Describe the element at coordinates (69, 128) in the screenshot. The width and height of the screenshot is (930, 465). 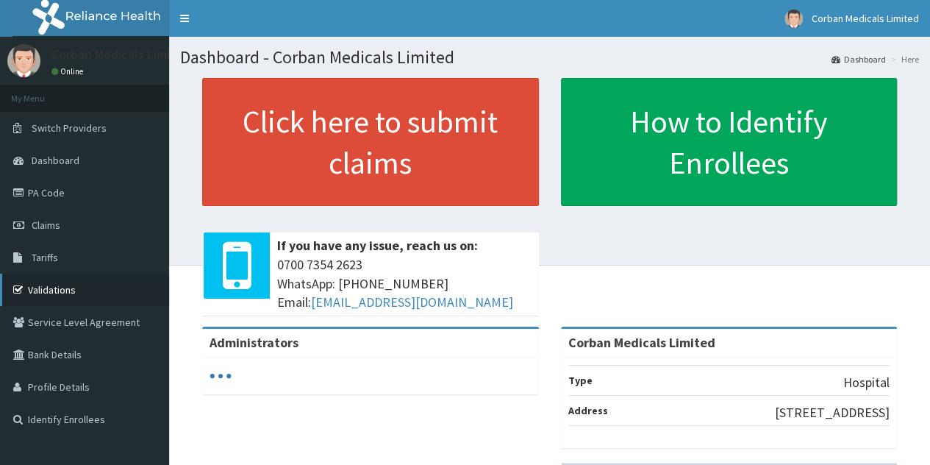
I see `span: Switch Providers` at that location.